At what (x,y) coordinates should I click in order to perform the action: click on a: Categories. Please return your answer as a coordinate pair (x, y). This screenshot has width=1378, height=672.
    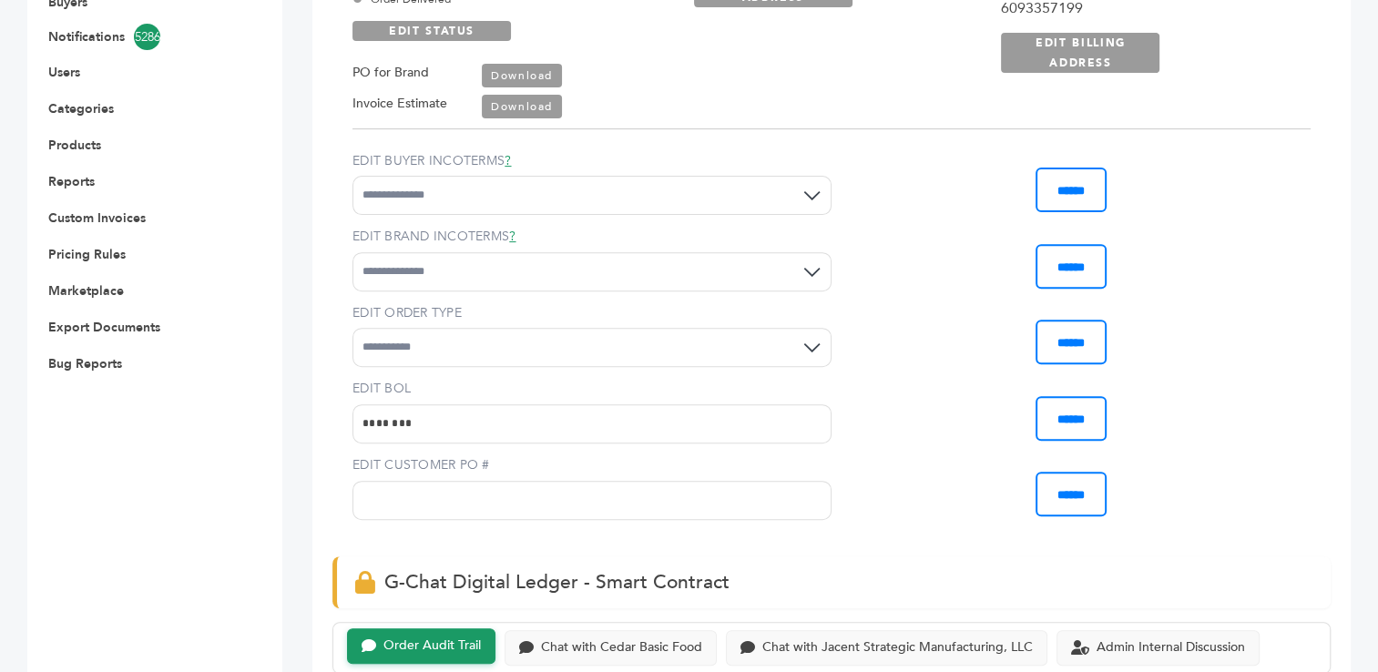
    Looking at the image, I should click on (81, 108).